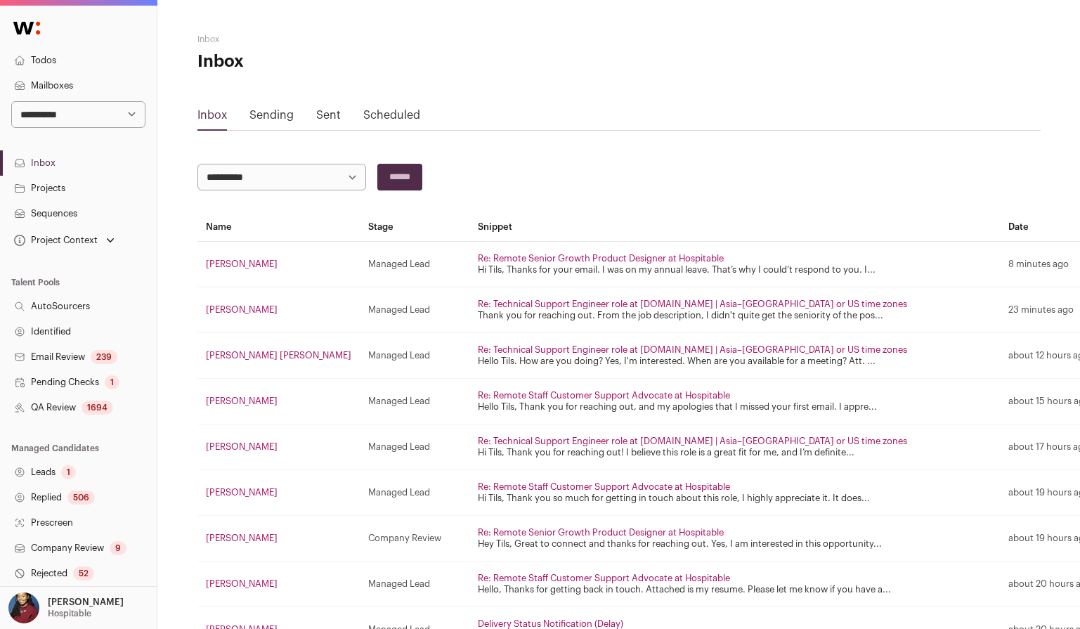 The width and height of the screenshot is (1080, 629). I want to click on a: Delivery Status Notification (Delay), so click(550, 623).